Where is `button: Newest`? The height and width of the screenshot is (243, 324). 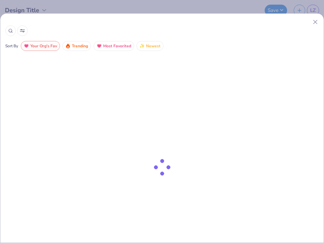 button: Newest is located at coordinates (150, 46).